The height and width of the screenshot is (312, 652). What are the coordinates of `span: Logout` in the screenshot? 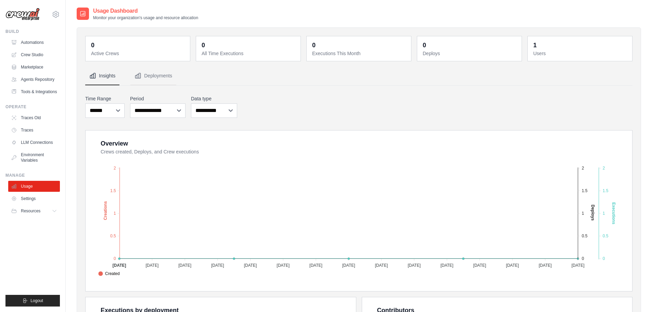 It's located at (37, 300).